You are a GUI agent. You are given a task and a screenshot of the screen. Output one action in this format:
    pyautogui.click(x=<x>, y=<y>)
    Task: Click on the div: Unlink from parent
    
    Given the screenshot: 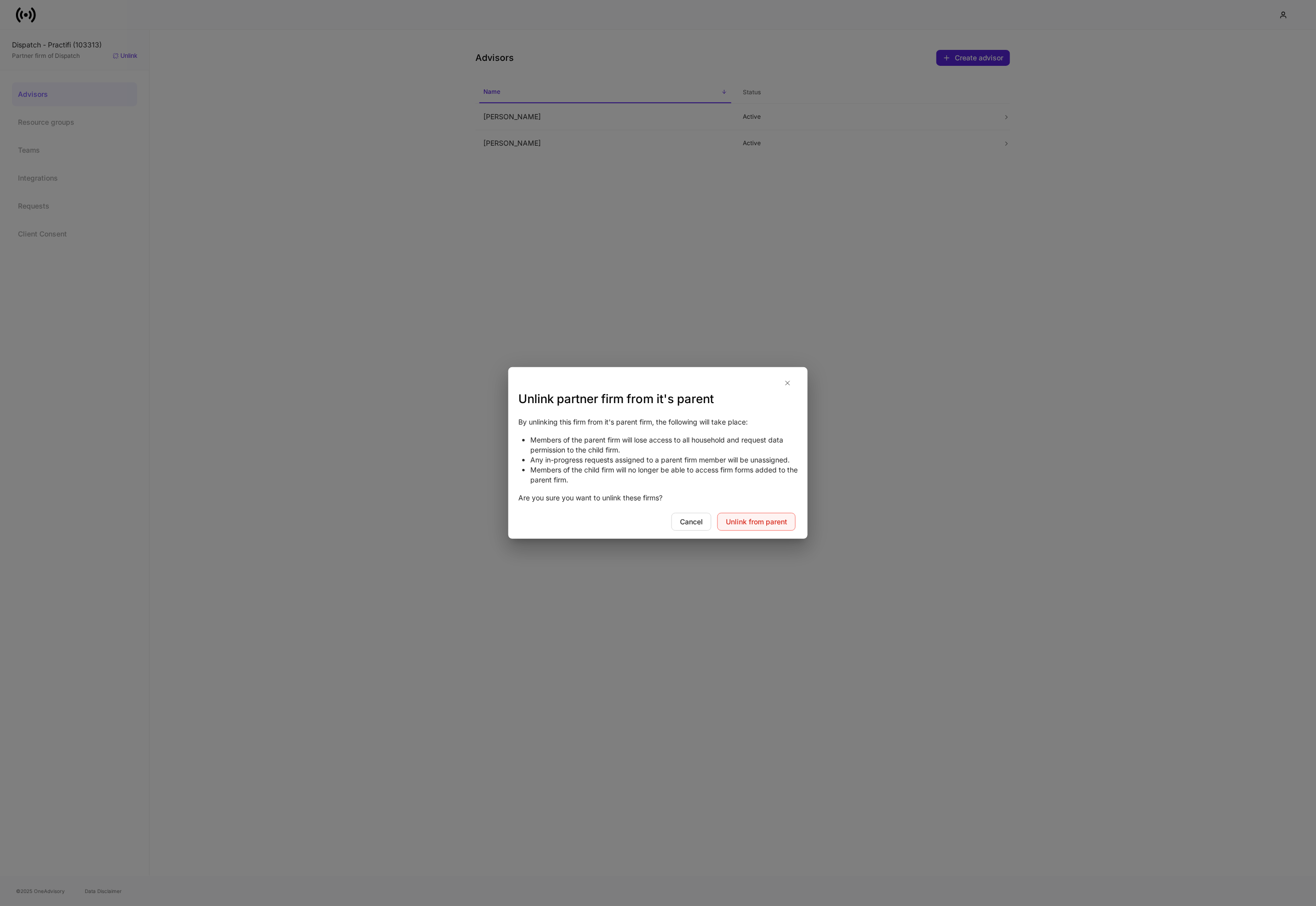 What is the action you would take?
    pyautogui.click(x=756, y=522)
    